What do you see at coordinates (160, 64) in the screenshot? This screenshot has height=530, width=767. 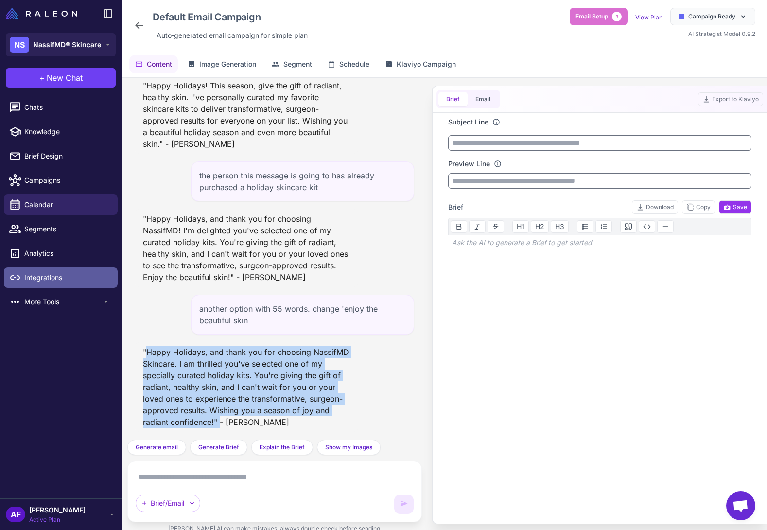 I see `span: Content` at bounding box center [160, 64].